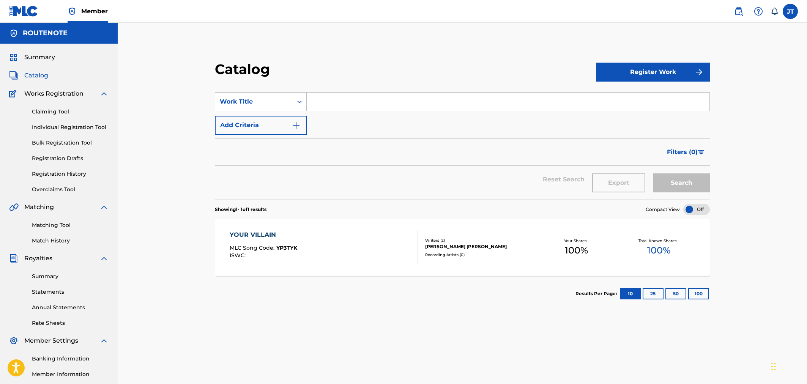 This screenshot has height=384, width=807. I want to click on h2: Catalog, so click(244, 69).